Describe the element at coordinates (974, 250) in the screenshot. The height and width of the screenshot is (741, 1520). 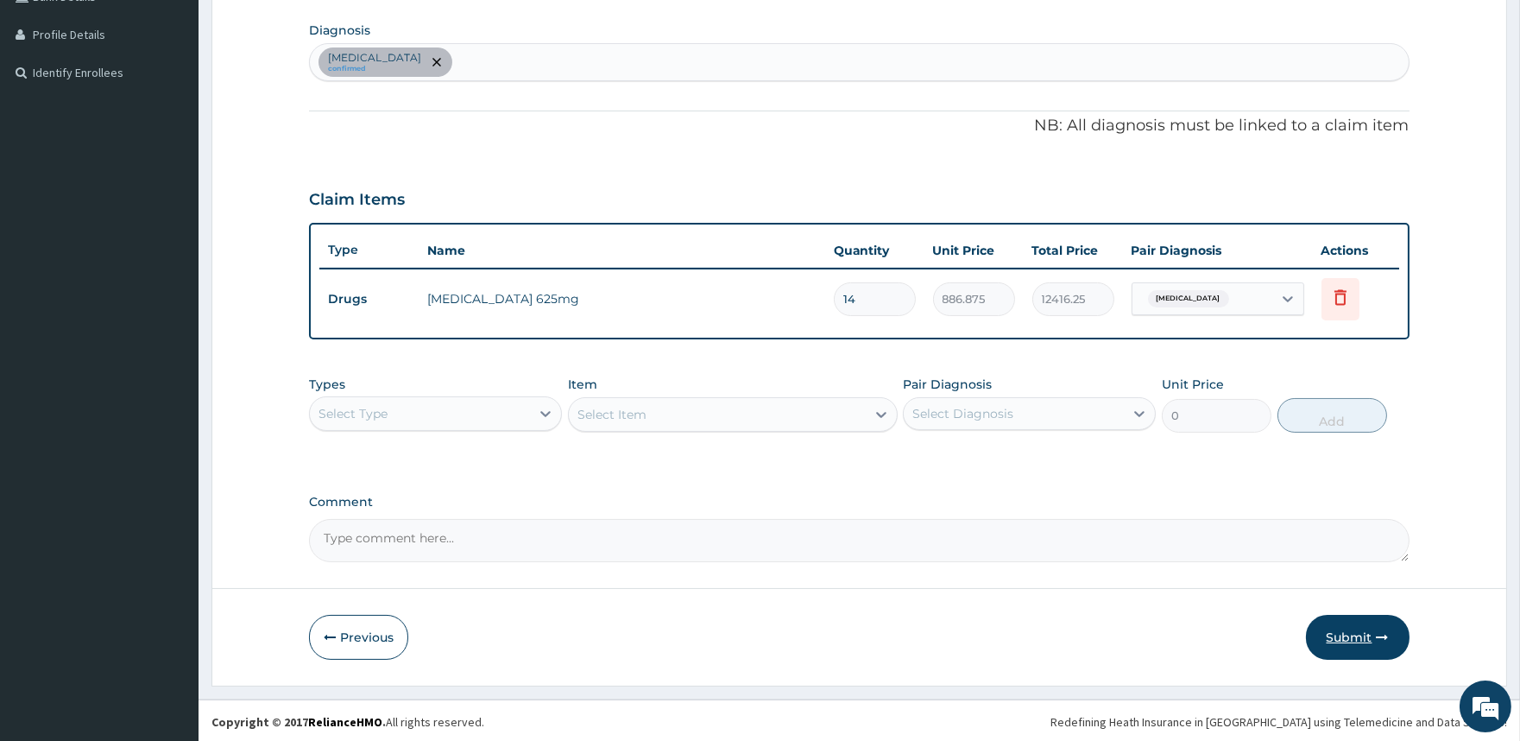
I see `th: Unit Price` at that location.